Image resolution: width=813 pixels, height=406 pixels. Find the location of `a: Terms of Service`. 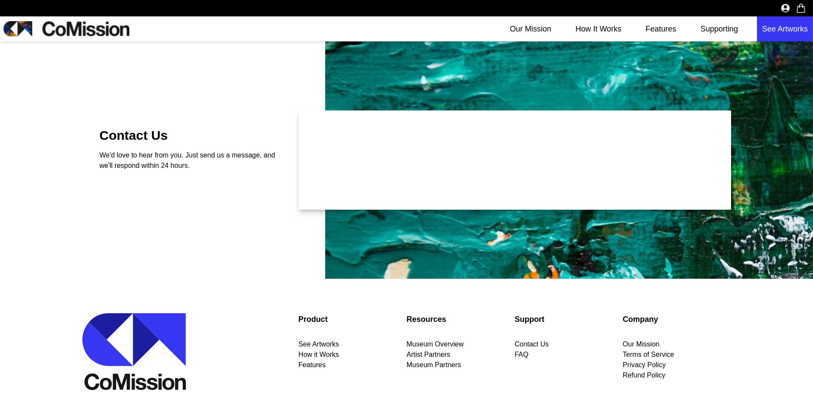

a: Terms of Service is located at coordinates (648, 354).